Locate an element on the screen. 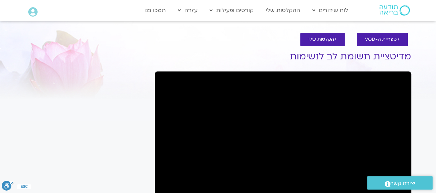 The width and height of the screenshot is (436, 193). span: לספריית ה-VOD is located at coordinates (383, 39).